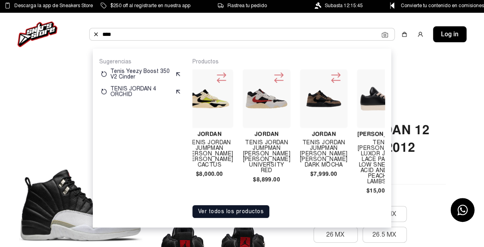 The image size is (484, 247). I want to click on img: Cámara, so click(385, 35).